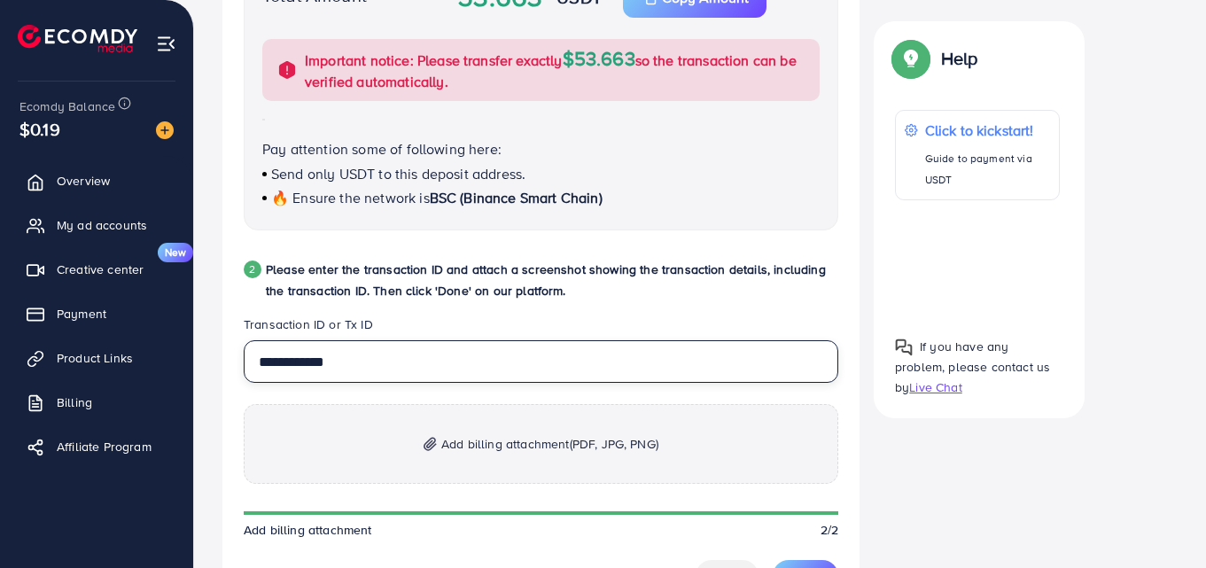 This screenshot has width=1206, height=568. What do you see at coordinates (97, 181) in the screenshot?
I see `a: Overview` at bounding box center [97, 181].